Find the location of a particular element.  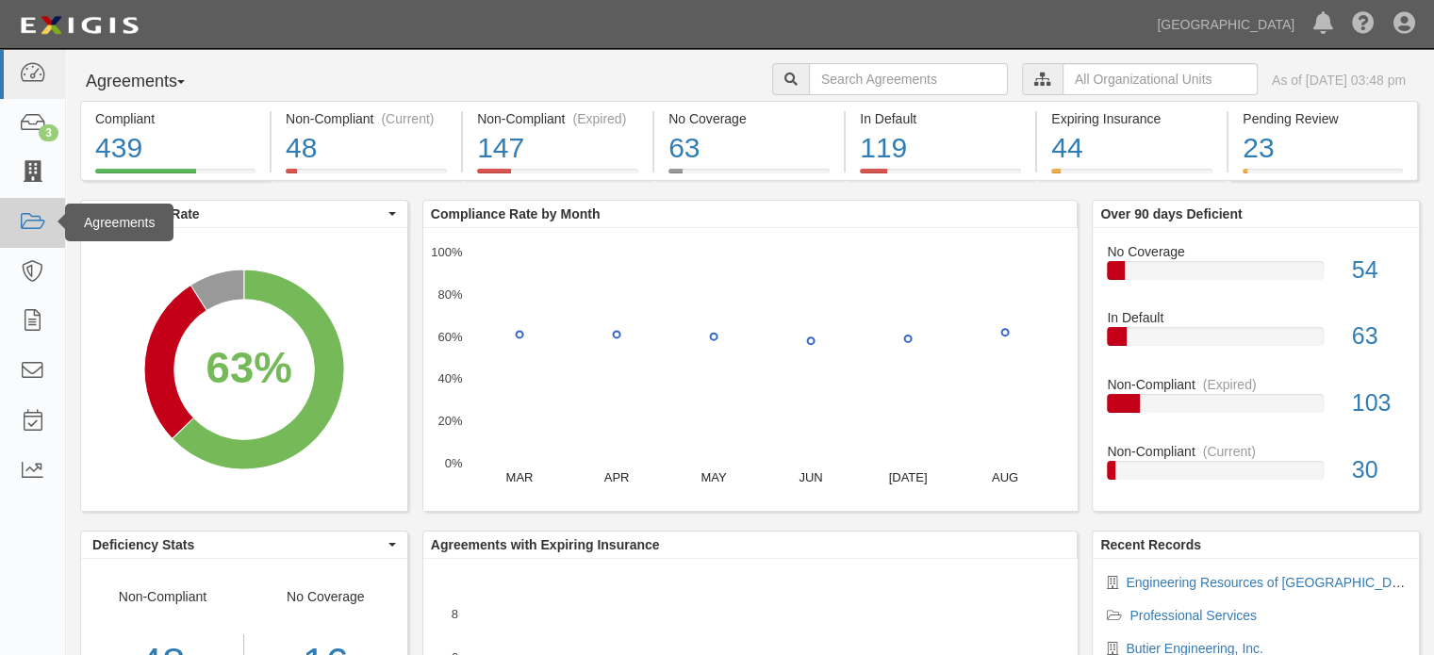

button: Deficiency Stats is located at coordinates (244, 545).